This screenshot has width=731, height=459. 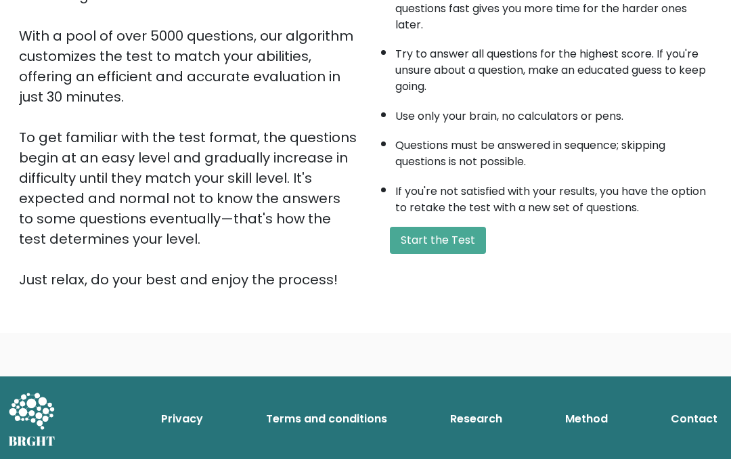 I want to click on a: Method, so click(x=586, y=419).